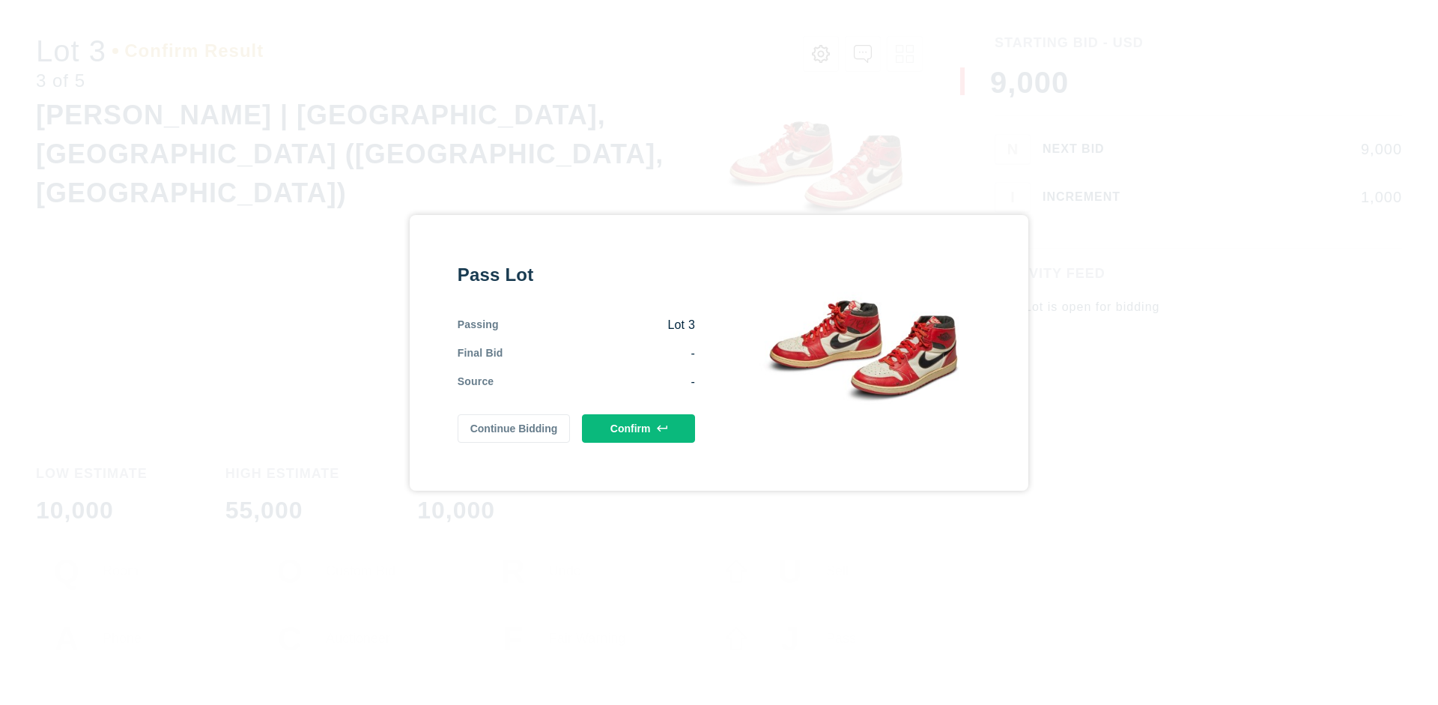 This screenshot has width=1438, height=705. Describe the element at coordinates (576, 275) in the screenshot. I see `div: Pass Lot` at that location.